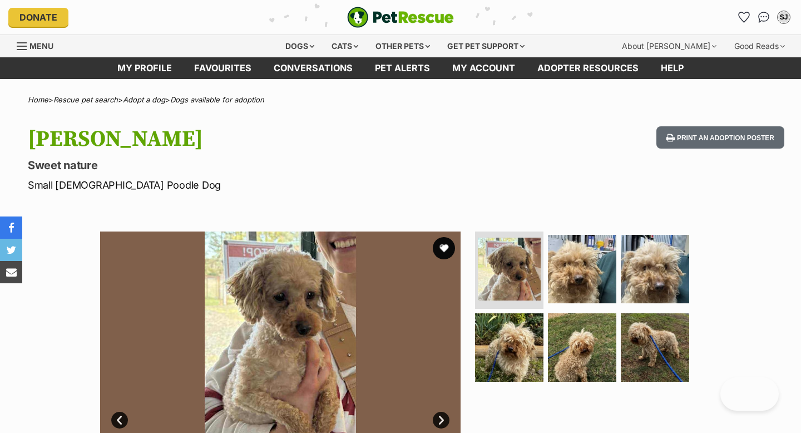 The height and width of the screenshot is (433, 801). What do you see at coordinates (120, 420) in the screenshot?
I see `a: Prev` at bounding box center [120, 420].